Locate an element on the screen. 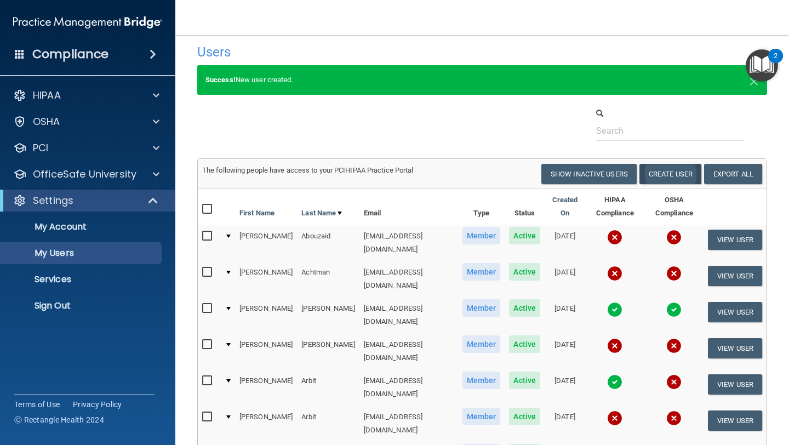 The image size is (789, 445). a: PCI is located at coordinates (86, 148).